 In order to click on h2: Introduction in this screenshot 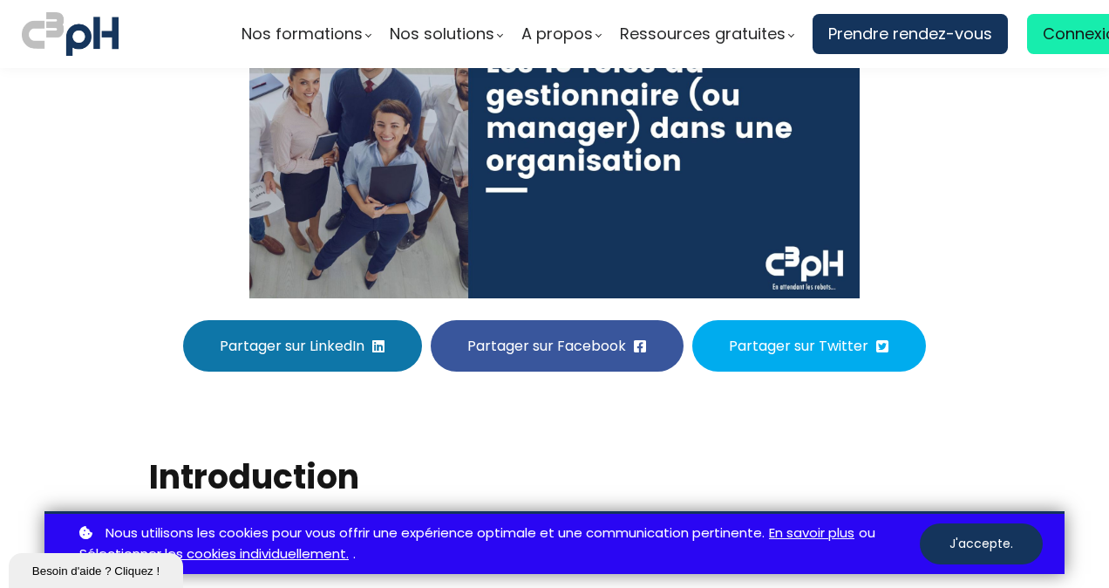, I will do `click(555, 476)`.